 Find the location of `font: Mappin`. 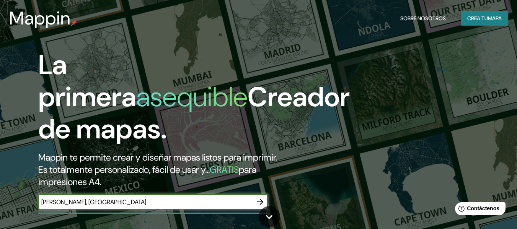

font: Mappin is located at coordinates (40, 18).